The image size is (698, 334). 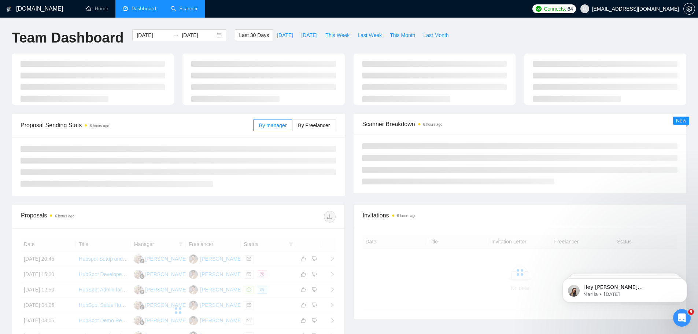 I want to click on span: 9, so click(x=691, y=312).